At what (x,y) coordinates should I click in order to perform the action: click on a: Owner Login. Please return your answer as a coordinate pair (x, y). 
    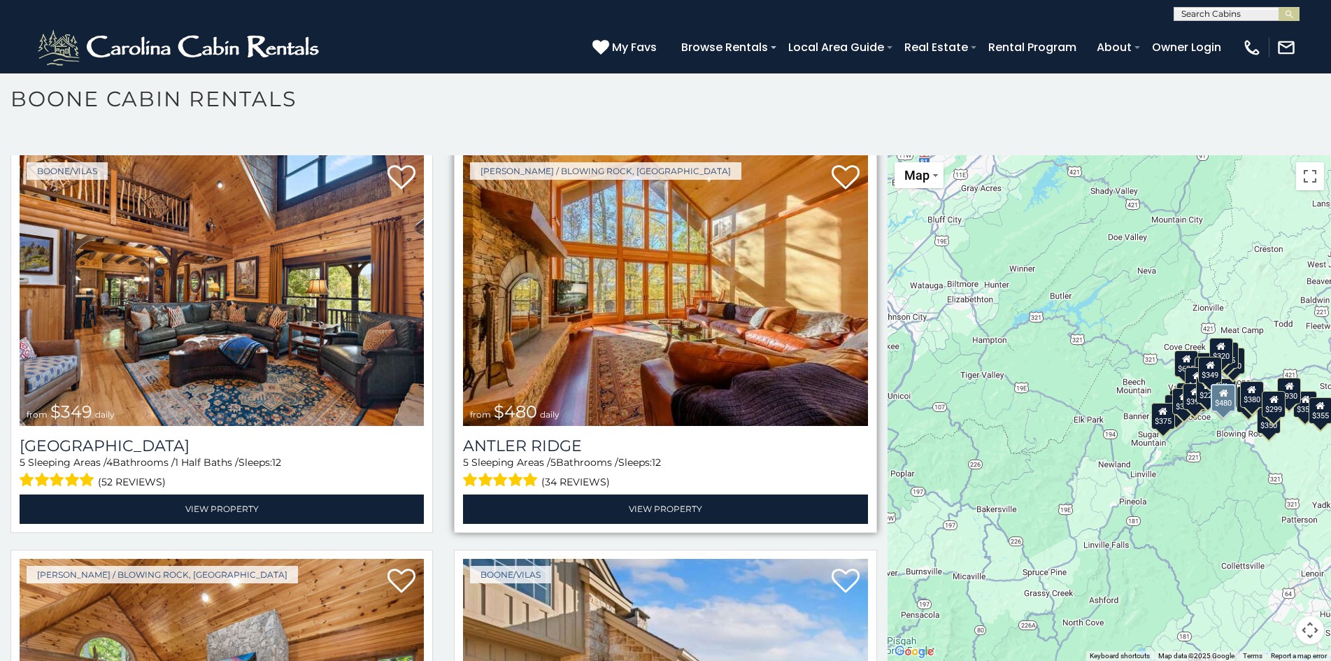
    Looking at the image, I should click on (1186, 47).